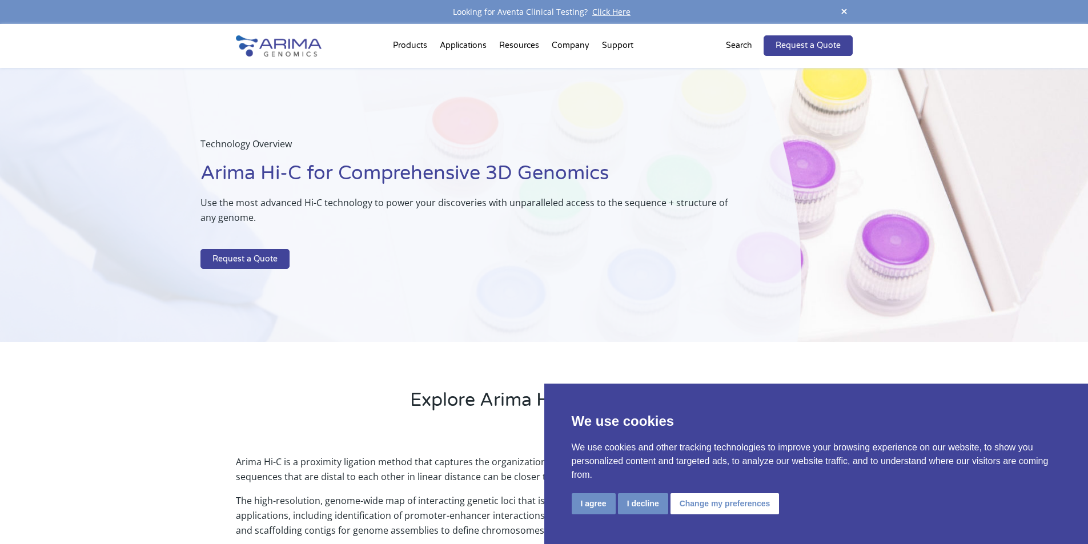 The width and height of the screenshot is (1088, 544). I want to click on p: We use cookies and other tracking technologies to improve your browsing experience on our website..., so click(816, 461).